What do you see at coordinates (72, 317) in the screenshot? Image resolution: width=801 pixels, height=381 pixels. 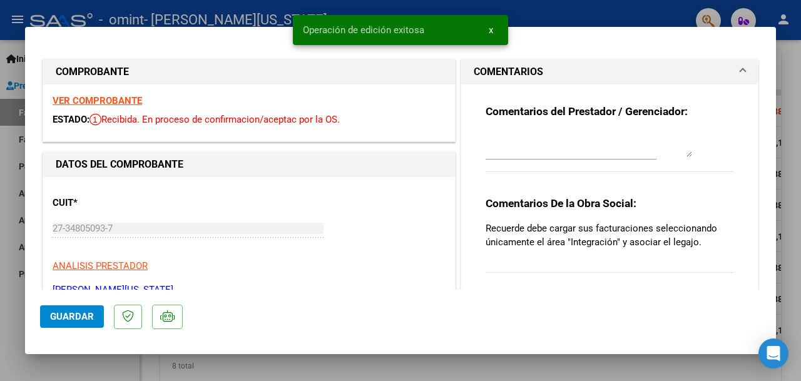 I see `span: Guardar` at bounding box center [72, 317].